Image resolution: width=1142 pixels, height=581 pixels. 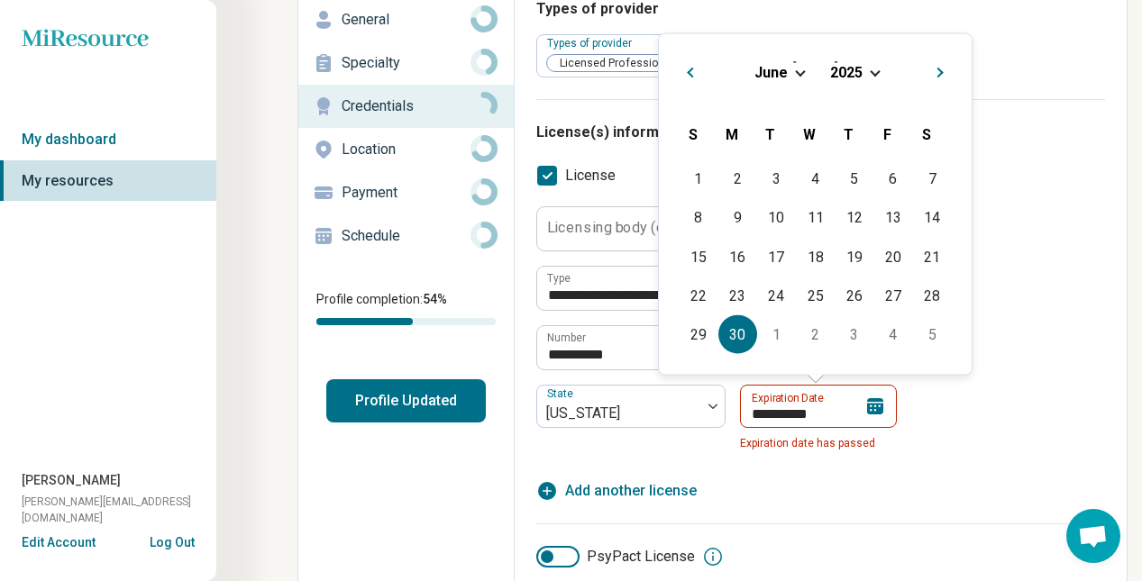 I want to click on button: Previous Month, so click(x=688, y=70).